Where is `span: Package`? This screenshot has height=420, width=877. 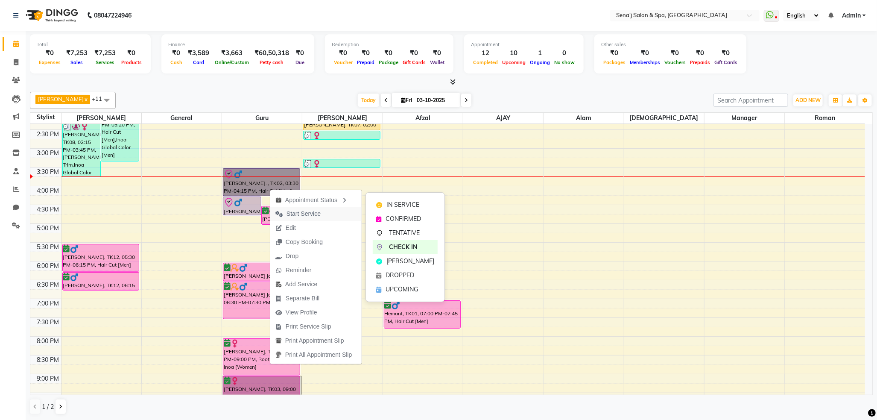
span: Package is located at coordinates (388, 62).